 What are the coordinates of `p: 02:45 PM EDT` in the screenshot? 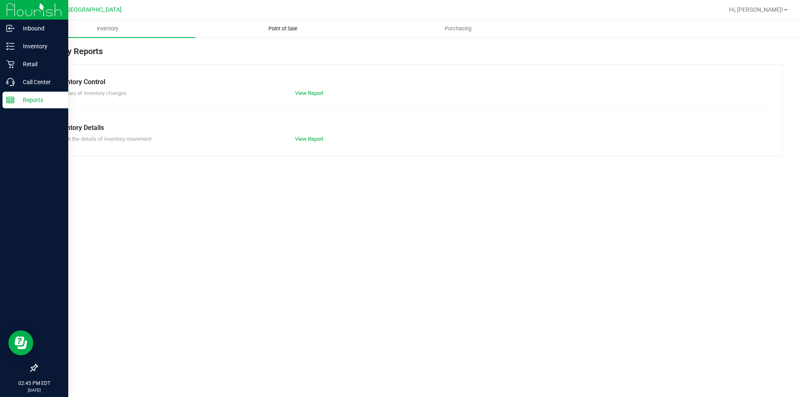 It's located at (34, 383).